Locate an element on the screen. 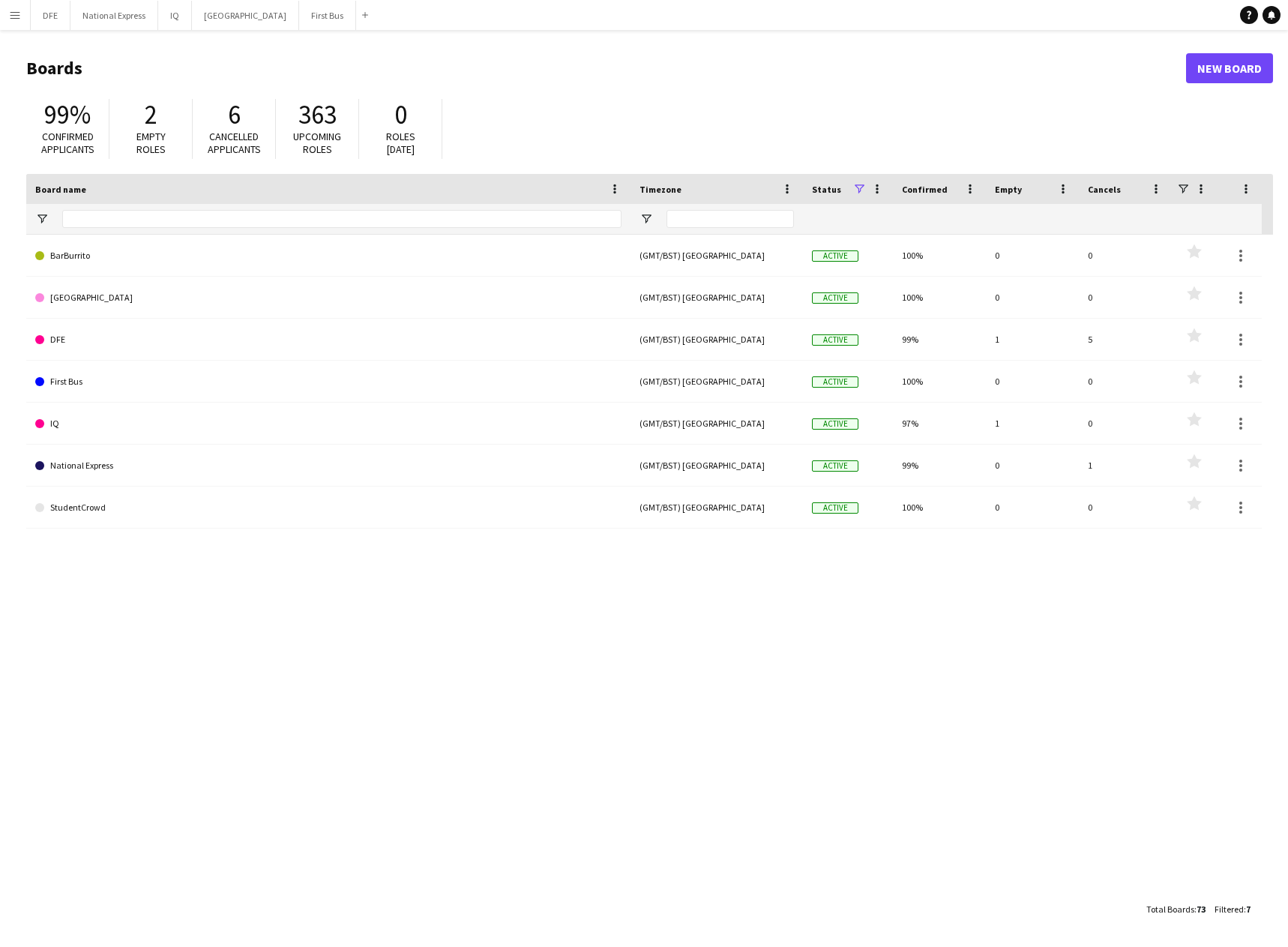 The image size is (1288, 947). a: IQ is located at coordinates (328, 424).